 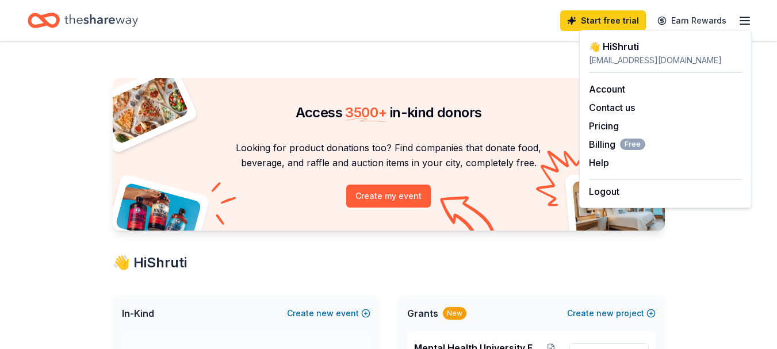 I want to click on span: Billing, so click(x=618, y=144).